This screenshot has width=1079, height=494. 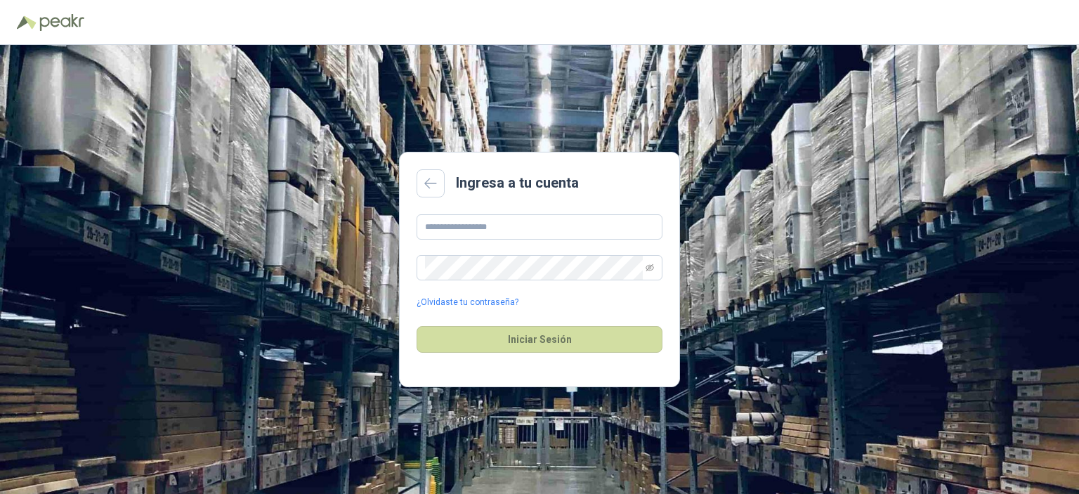 I want to click on span: eye-invisible, so click(x=650, y=268).